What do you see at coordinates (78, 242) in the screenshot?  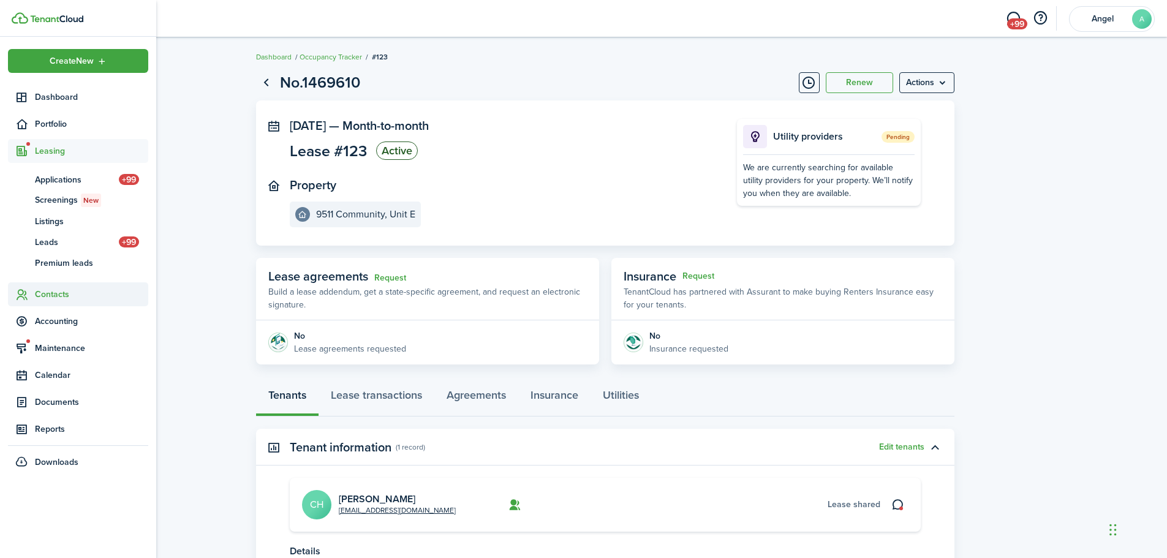 I see `a: Leads+99` at bounding box center [78, 242].